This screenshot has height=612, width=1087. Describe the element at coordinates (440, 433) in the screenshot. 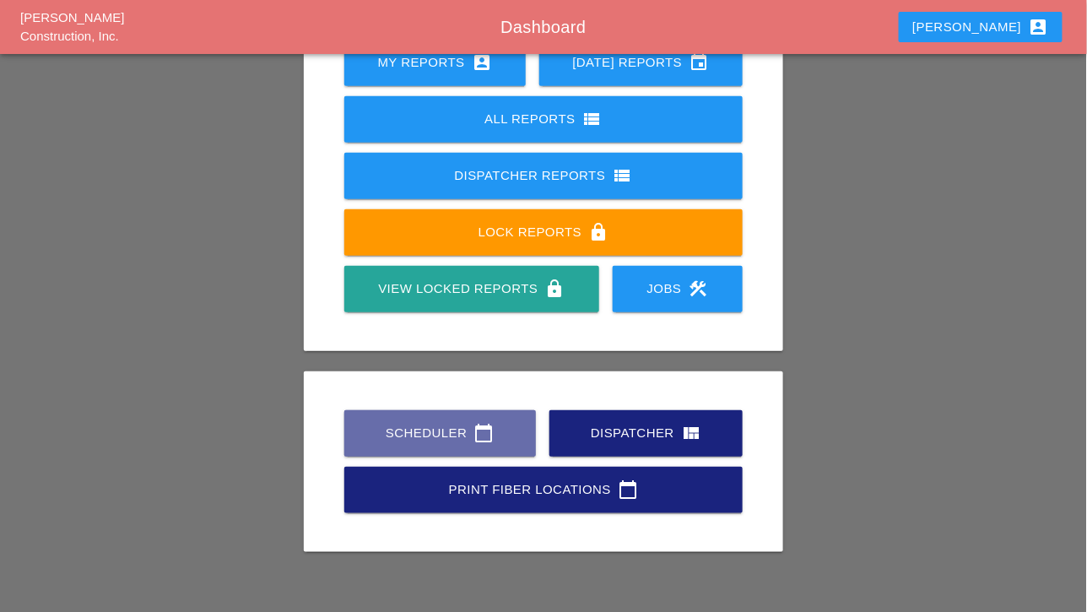

I see `a: Scheduler` at that location.